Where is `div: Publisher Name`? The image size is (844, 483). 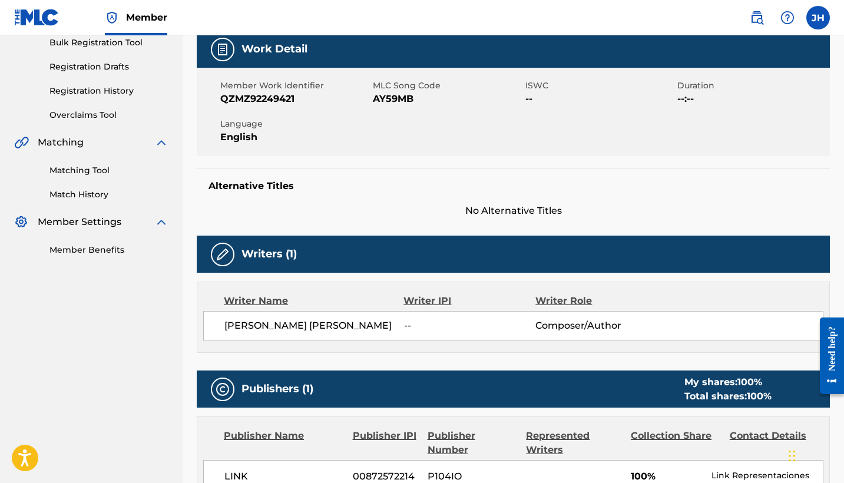 div: Publisher Name is located at coordinates (284, 443).